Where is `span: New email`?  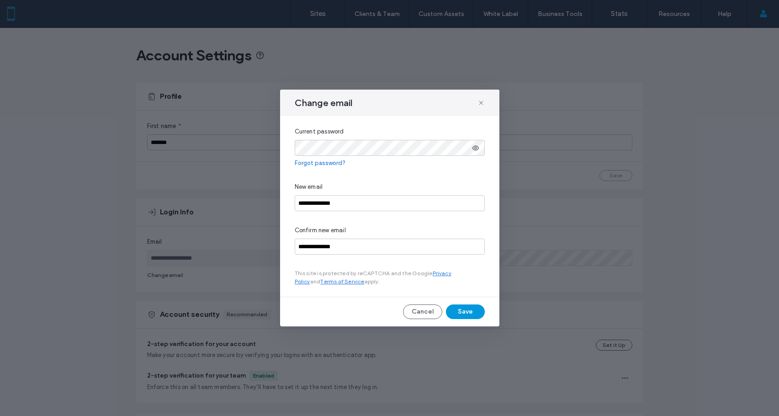
span: New email is located at coordinates (309, 187).